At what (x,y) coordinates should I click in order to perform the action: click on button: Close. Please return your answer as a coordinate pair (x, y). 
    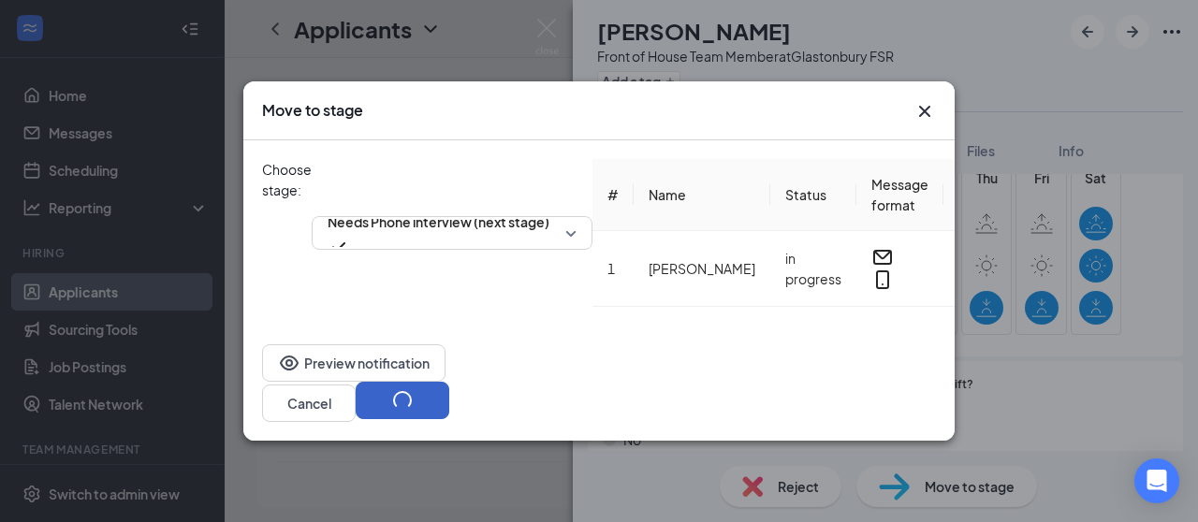
    Looking at the image, I should click on (925, 111).